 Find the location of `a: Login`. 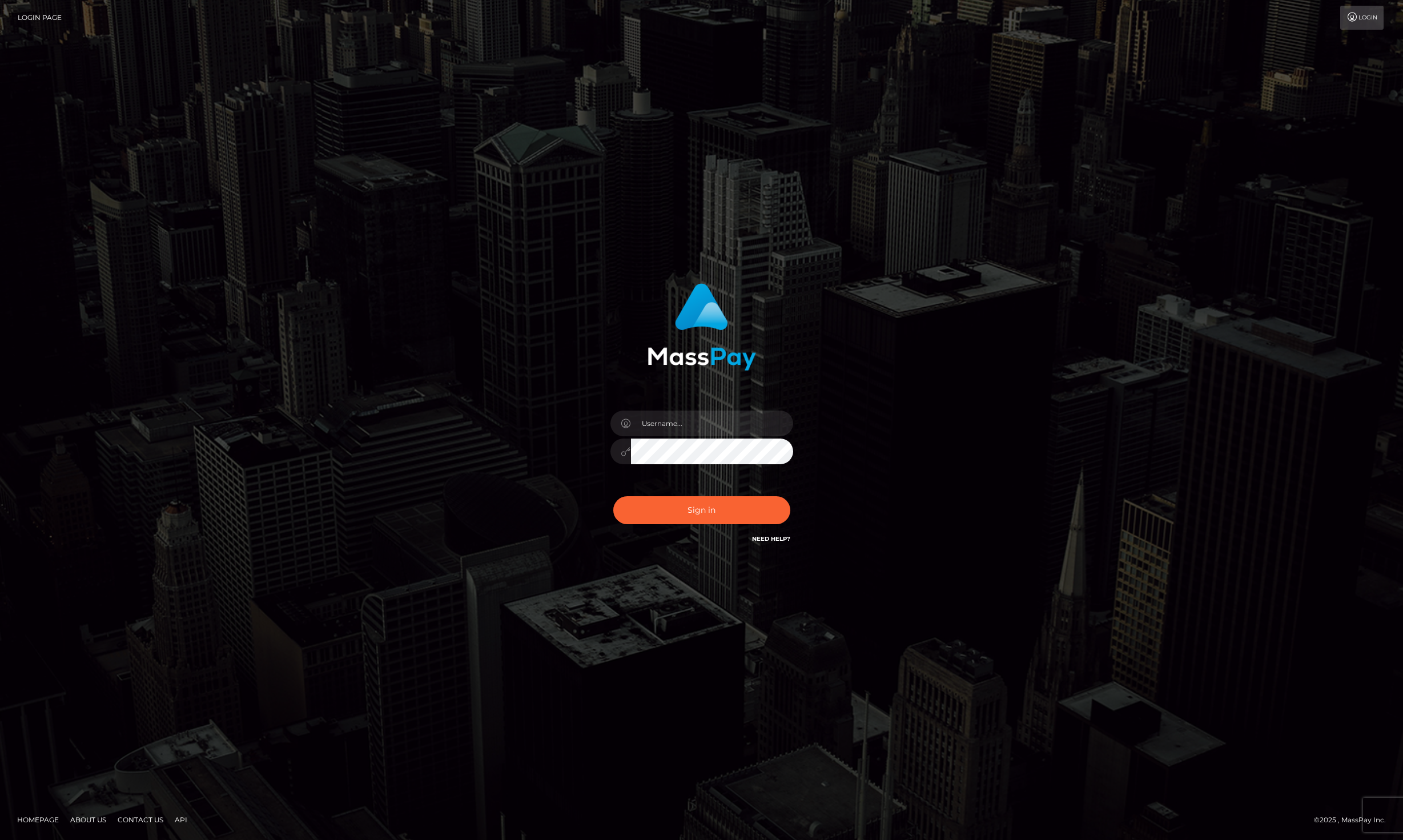

a: Login is located at coordinates (1362, 18).